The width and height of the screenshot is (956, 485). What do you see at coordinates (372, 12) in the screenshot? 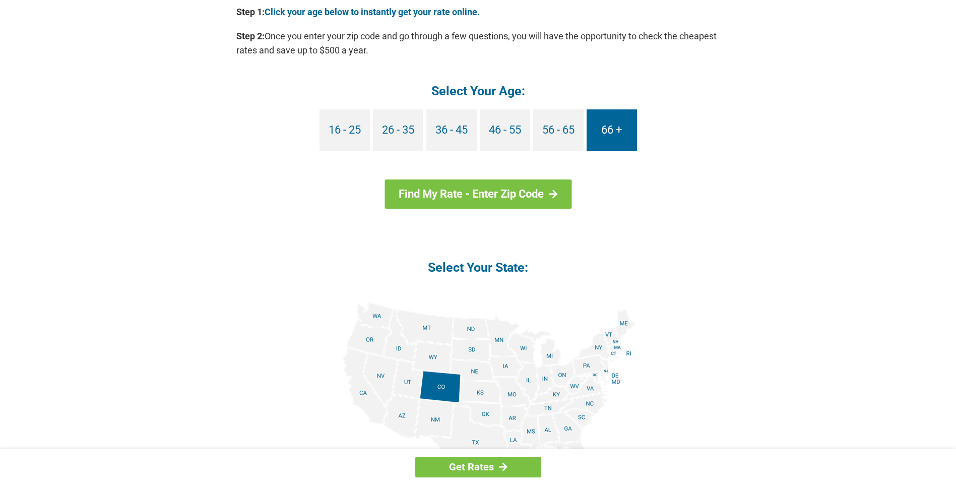
I see `a: Click your age below to instantly get your rate online.` at bounding box center [372, 12].